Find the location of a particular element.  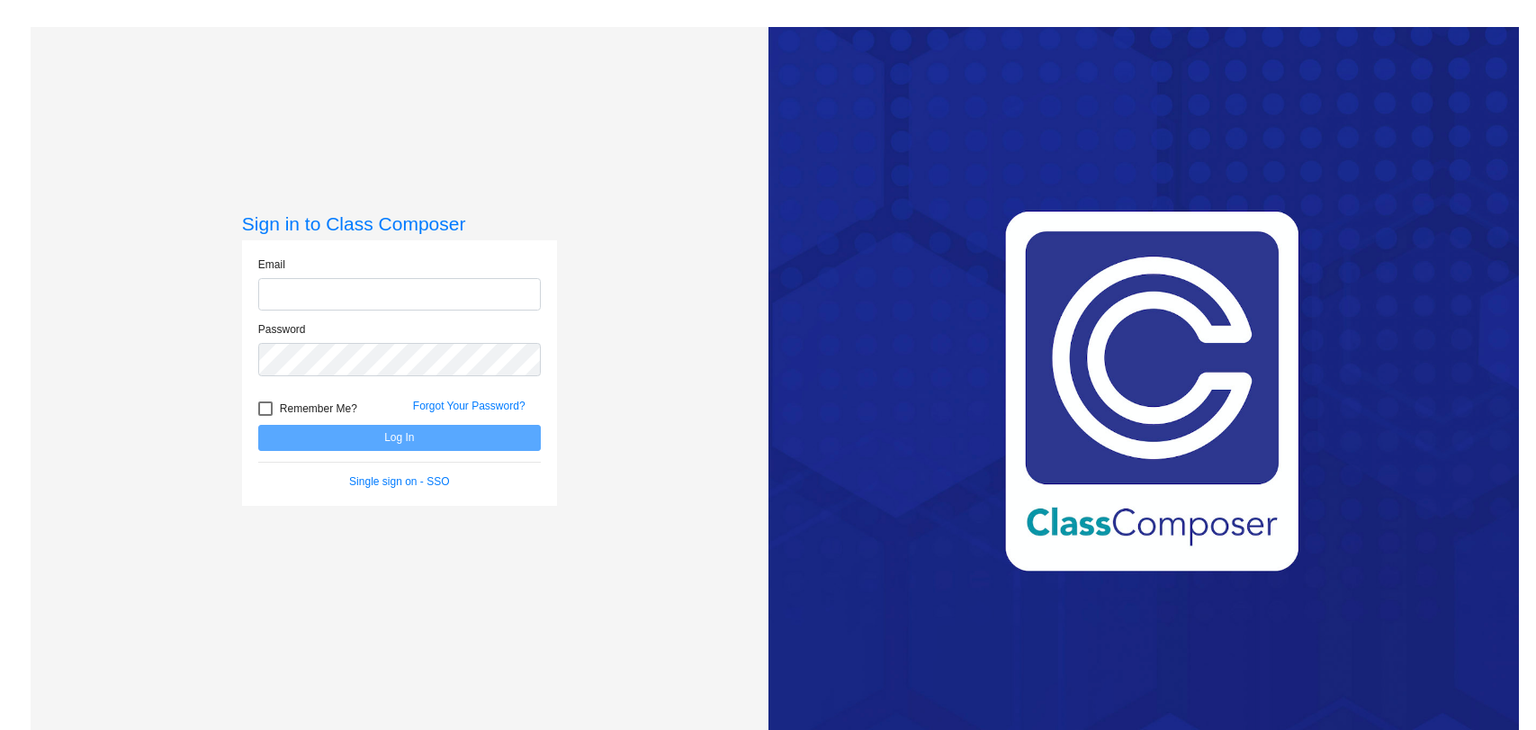

a: Single sign on - SSO is located at coordinates (399, 481).